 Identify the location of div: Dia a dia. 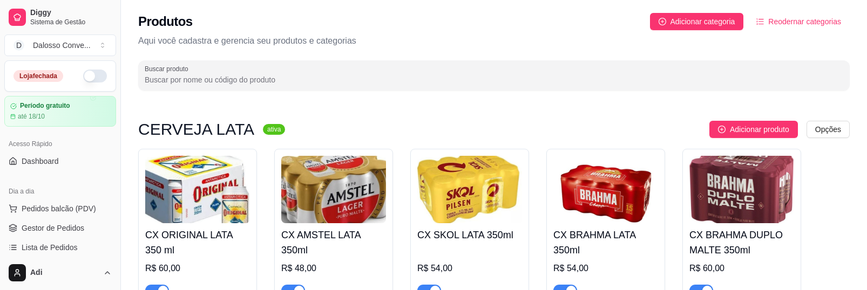
(60, 192).